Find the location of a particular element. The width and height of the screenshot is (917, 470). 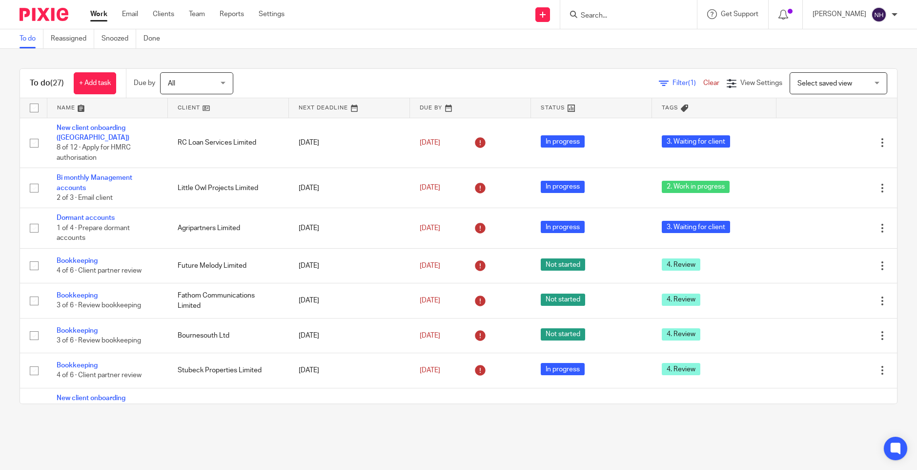

a: Done is located at coordinates (155, 39).